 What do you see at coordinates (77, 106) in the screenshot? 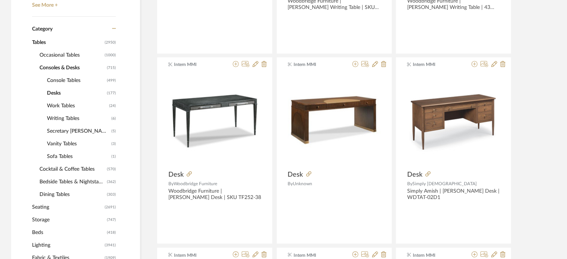
I see `span: Work Tables` at bounding box center [77, 106].